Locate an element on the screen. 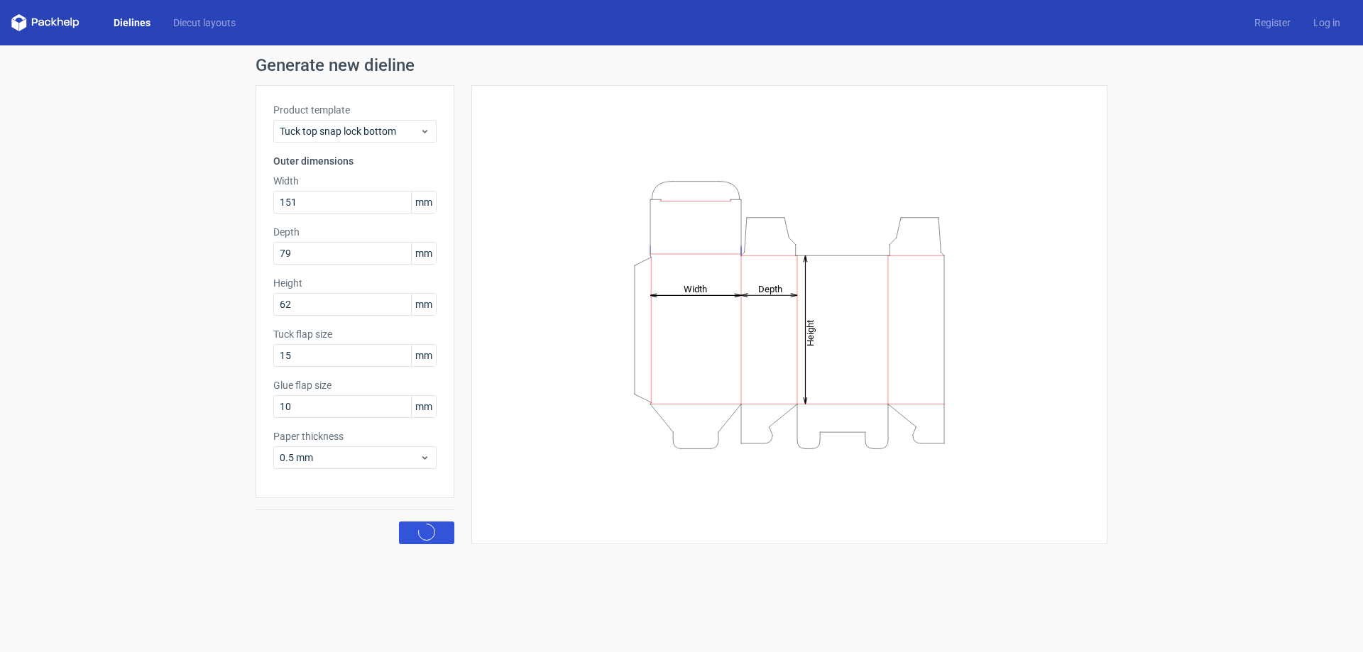 The height and width of the screenshot is (652, 1363). label: Height is located at coordinates (355, 283).